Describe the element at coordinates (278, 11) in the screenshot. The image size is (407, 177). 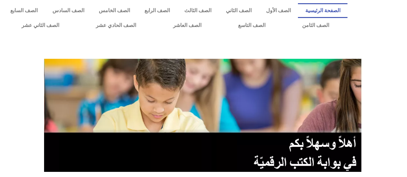
I see `a: الصف الأول` at that location.